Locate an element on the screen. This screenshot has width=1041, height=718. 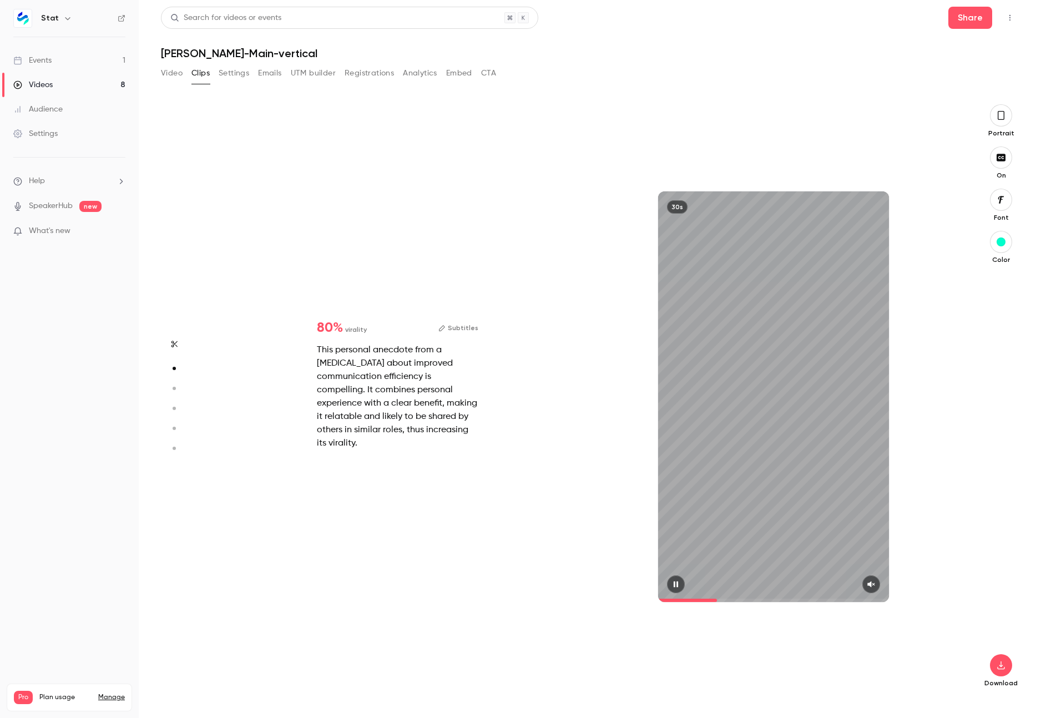
button: Analytics is located at coordinates (420, 73).